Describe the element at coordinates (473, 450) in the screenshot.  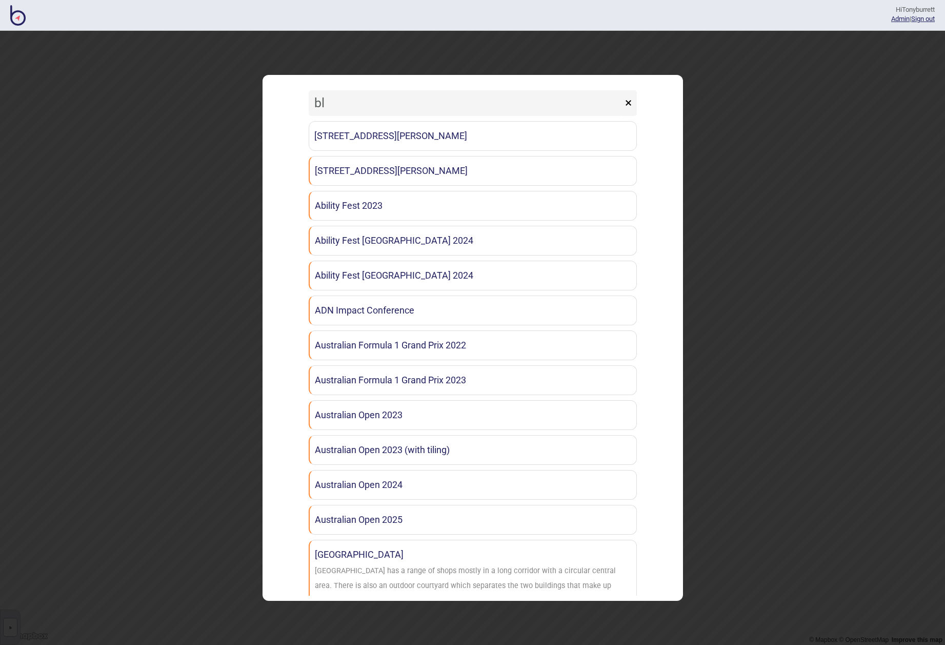
I see `a: Australian Open 2023 (with tiling)` at that location.